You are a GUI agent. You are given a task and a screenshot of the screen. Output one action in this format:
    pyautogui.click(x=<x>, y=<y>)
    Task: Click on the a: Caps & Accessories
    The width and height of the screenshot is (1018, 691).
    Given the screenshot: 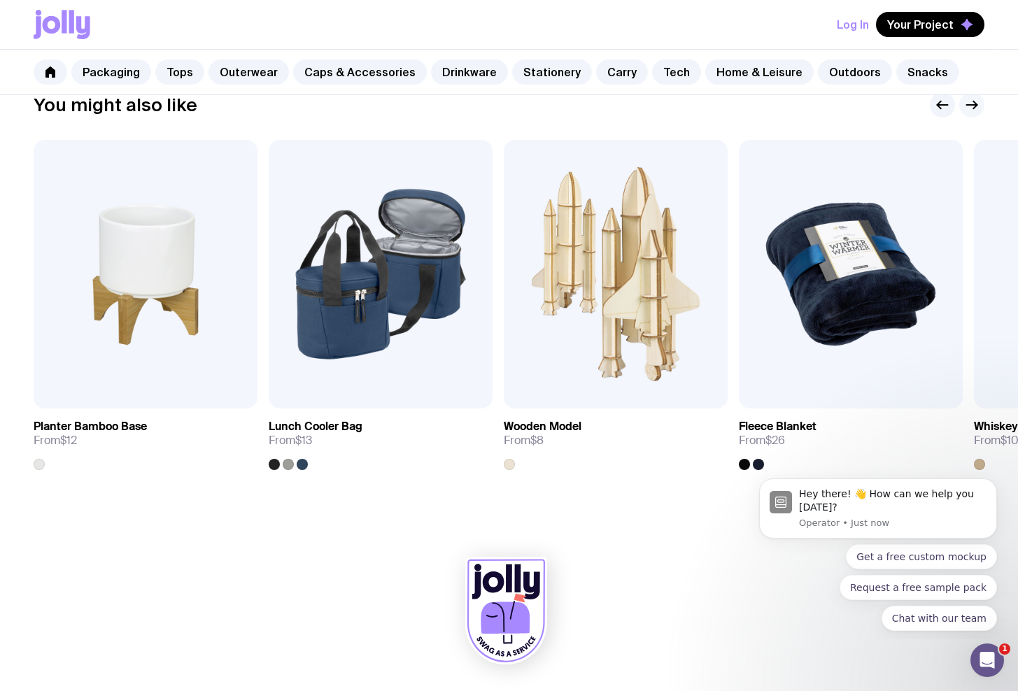 What is the action you would take?
    pyautogui.click(x=360, y=72)
    